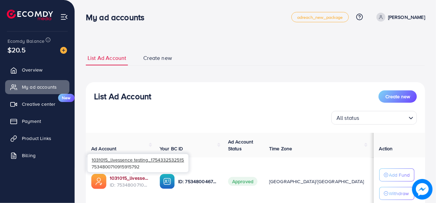 This screenshot has height=203, width=436. Describe the element at coordinates (374, 118) in the screenshot. I see `div: Search for option` at that location.